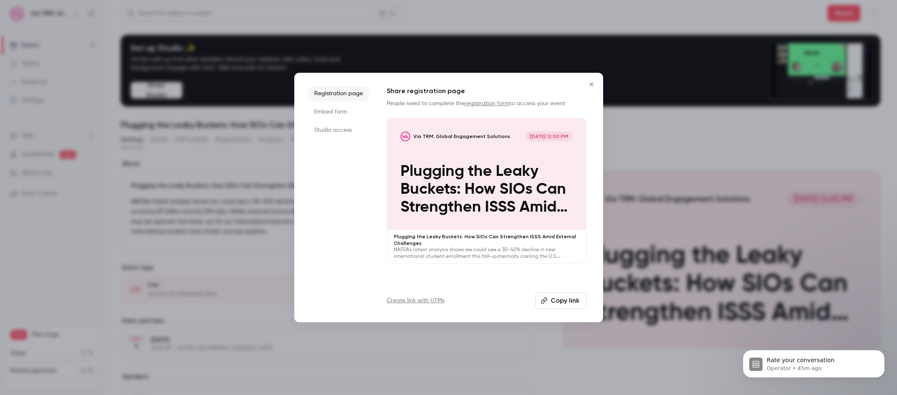 The height and width of the screenshot is (395, 897). Describe the element at coordinates (486, 191) in the screenshot. I see `a: Plugging the Leaky Buckets: How SIOs Can Strengthen ISSS Amid External ChallengesVia TRM: Global ...` at that location.